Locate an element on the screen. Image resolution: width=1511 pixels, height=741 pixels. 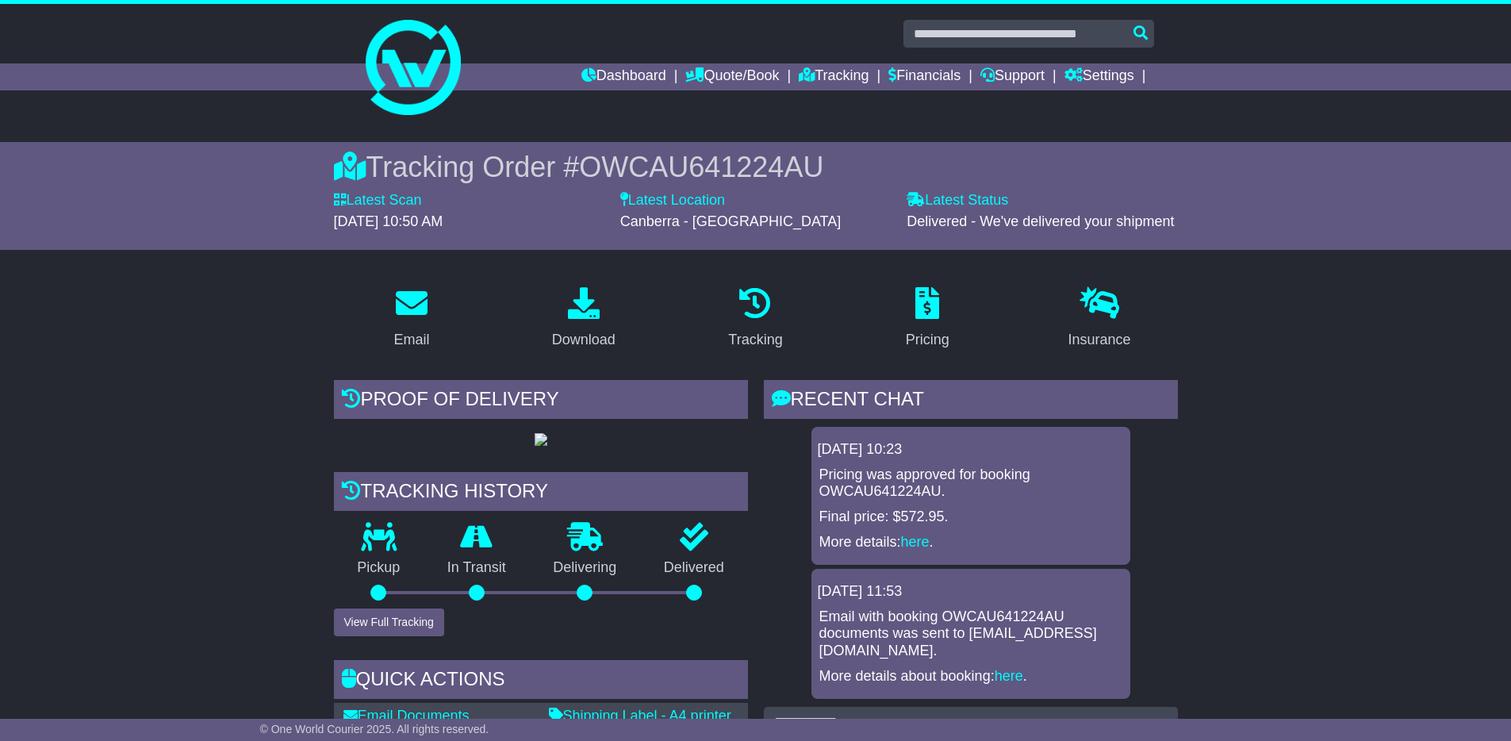
p: In Transit is located at coordinates (477, 568).